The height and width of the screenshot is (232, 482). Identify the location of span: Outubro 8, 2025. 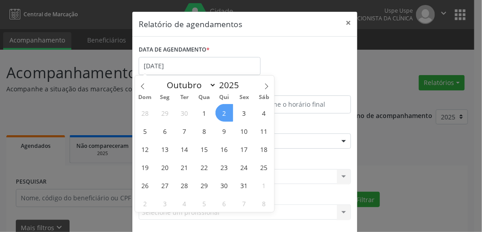
(204, 131).